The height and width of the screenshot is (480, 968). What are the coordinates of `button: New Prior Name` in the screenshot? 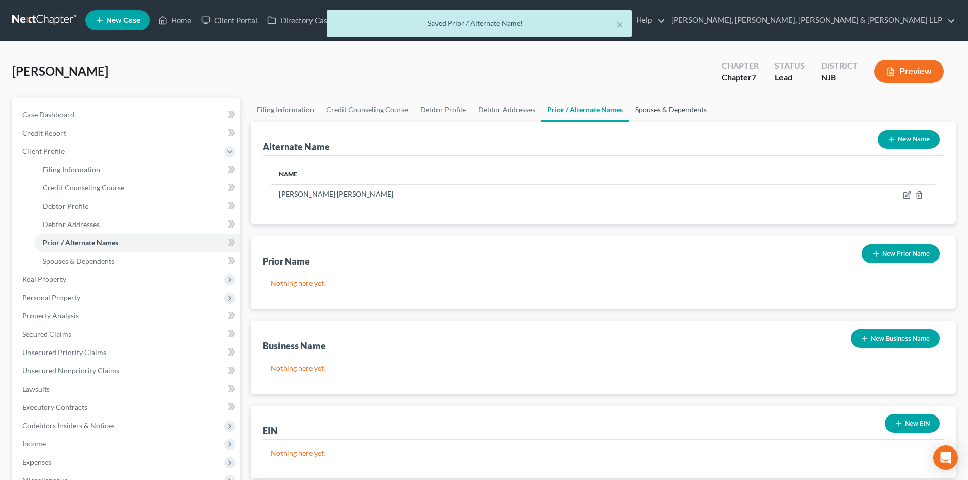 It's located at (901, 254).